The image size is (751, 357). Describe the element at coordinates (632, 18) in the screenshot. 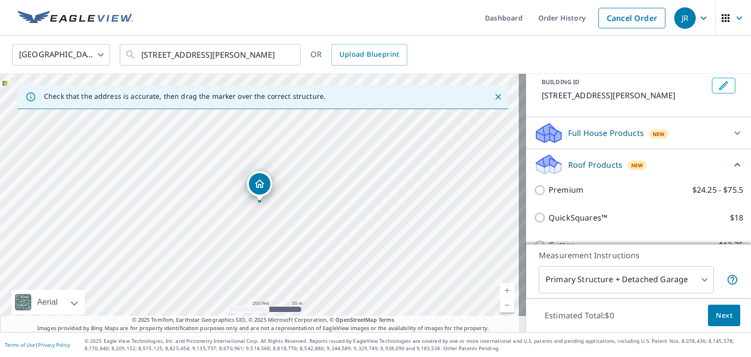

I see `a: Cancel Order` at that location.